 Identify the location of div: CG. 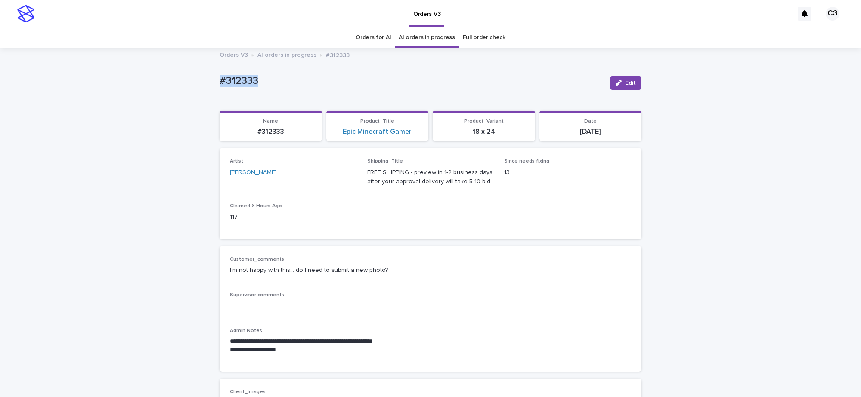
(833, 14).